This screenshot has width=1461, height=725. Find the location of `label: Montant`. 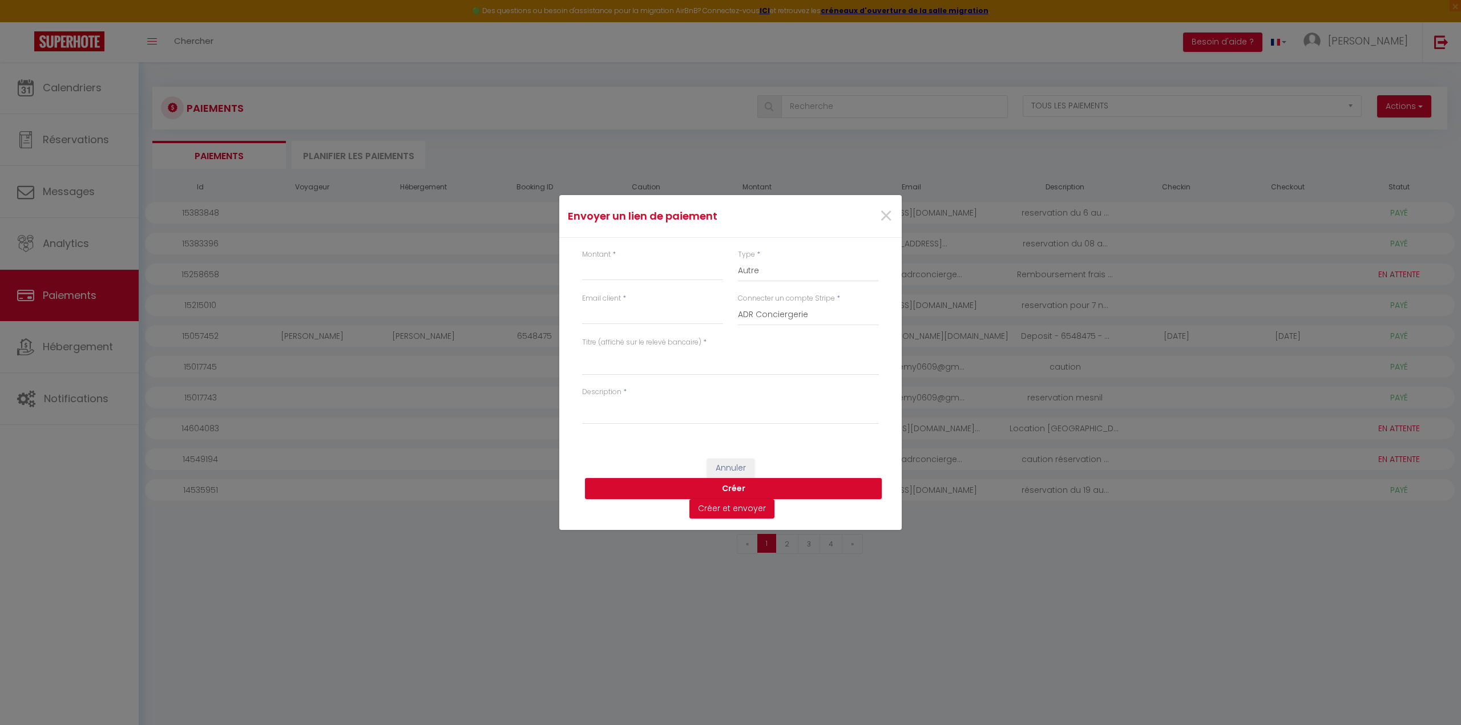

label: Montant is located at coordinates (596, 254).